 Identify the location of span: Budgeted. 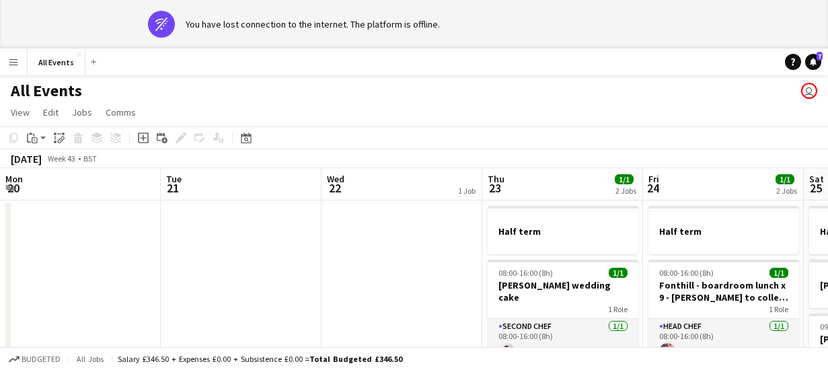
(41, 359).